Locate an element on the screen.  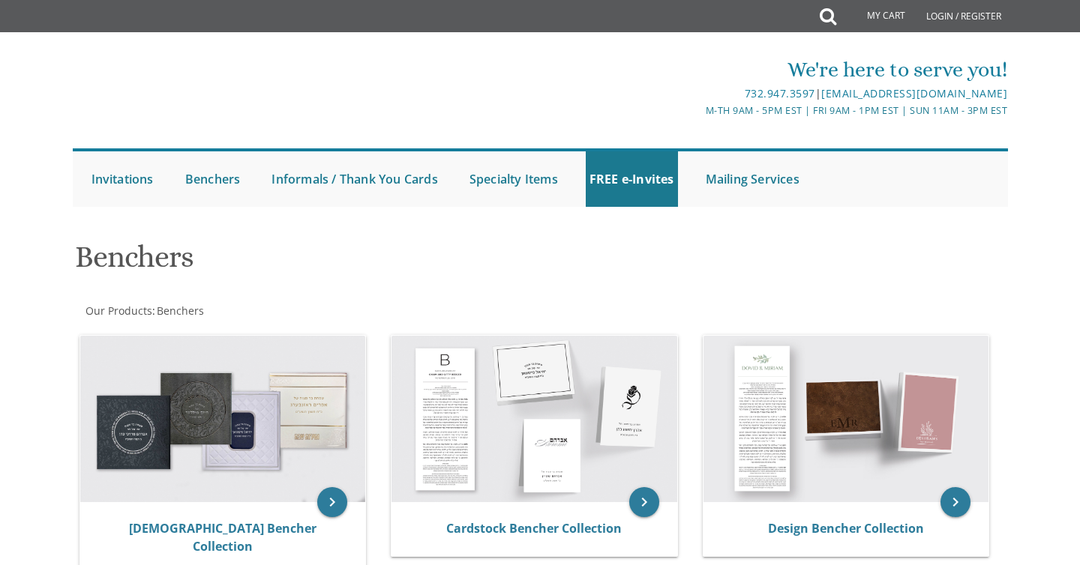
a: Judaica Bencher Collection is located at coordinates (223, 419).